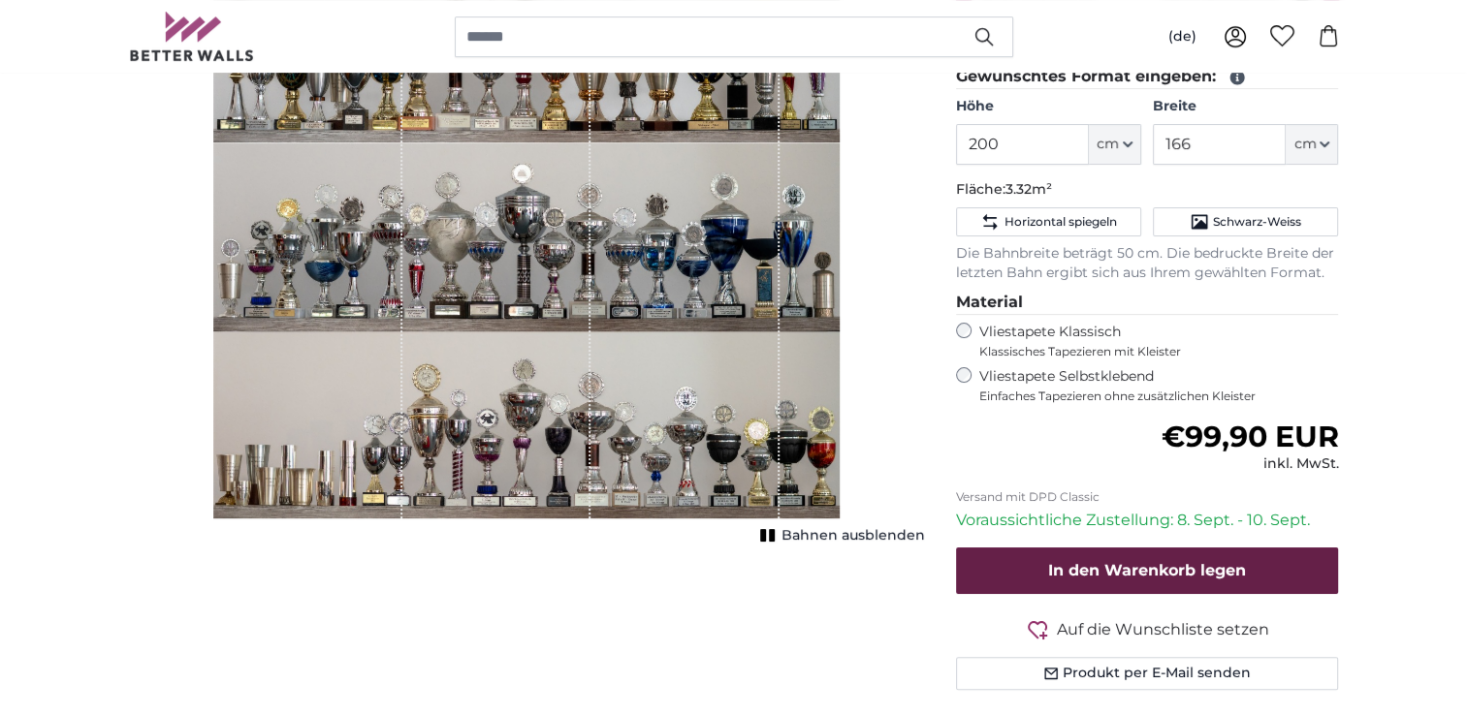 The height and width of the screenshot is (715, 1467). I want to click on p: Voraussichtliche Zustellung: 8. Sept. - 10. Sept., so click(1147, 521).